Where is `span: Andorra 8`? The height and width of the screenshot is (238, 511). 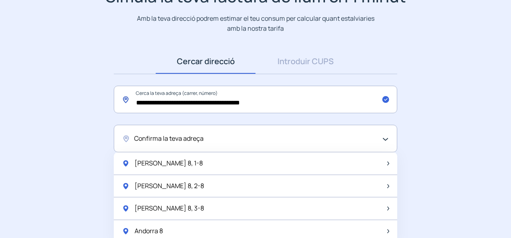
span: Andorra 8 is located at coordinates (148, 232).